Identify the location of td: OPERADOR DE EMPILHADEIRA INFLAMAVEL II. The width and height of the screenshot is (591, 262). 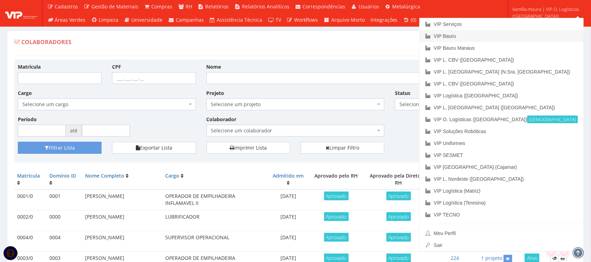
(215, 200).